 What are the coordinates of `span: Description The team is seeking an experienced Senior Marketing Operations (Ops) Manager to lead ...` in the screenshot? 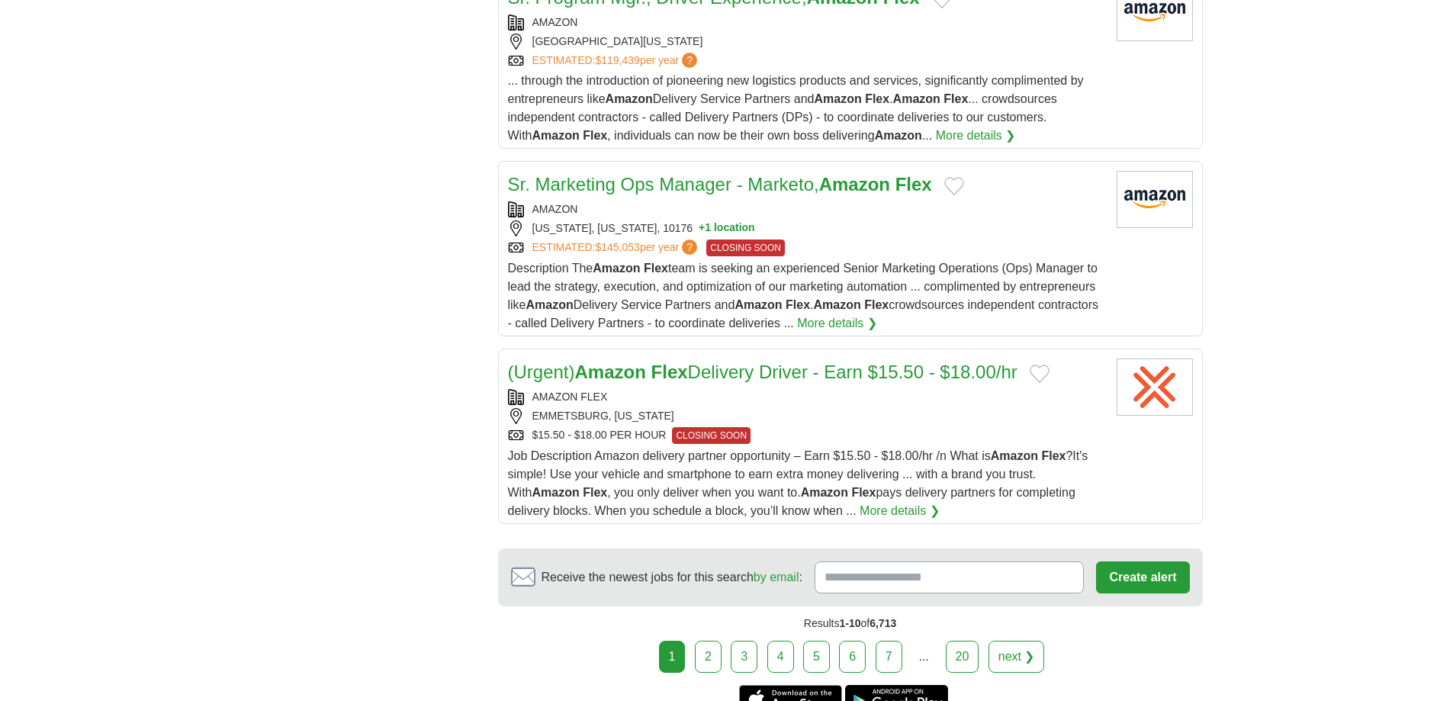 It's located at (803, 295).